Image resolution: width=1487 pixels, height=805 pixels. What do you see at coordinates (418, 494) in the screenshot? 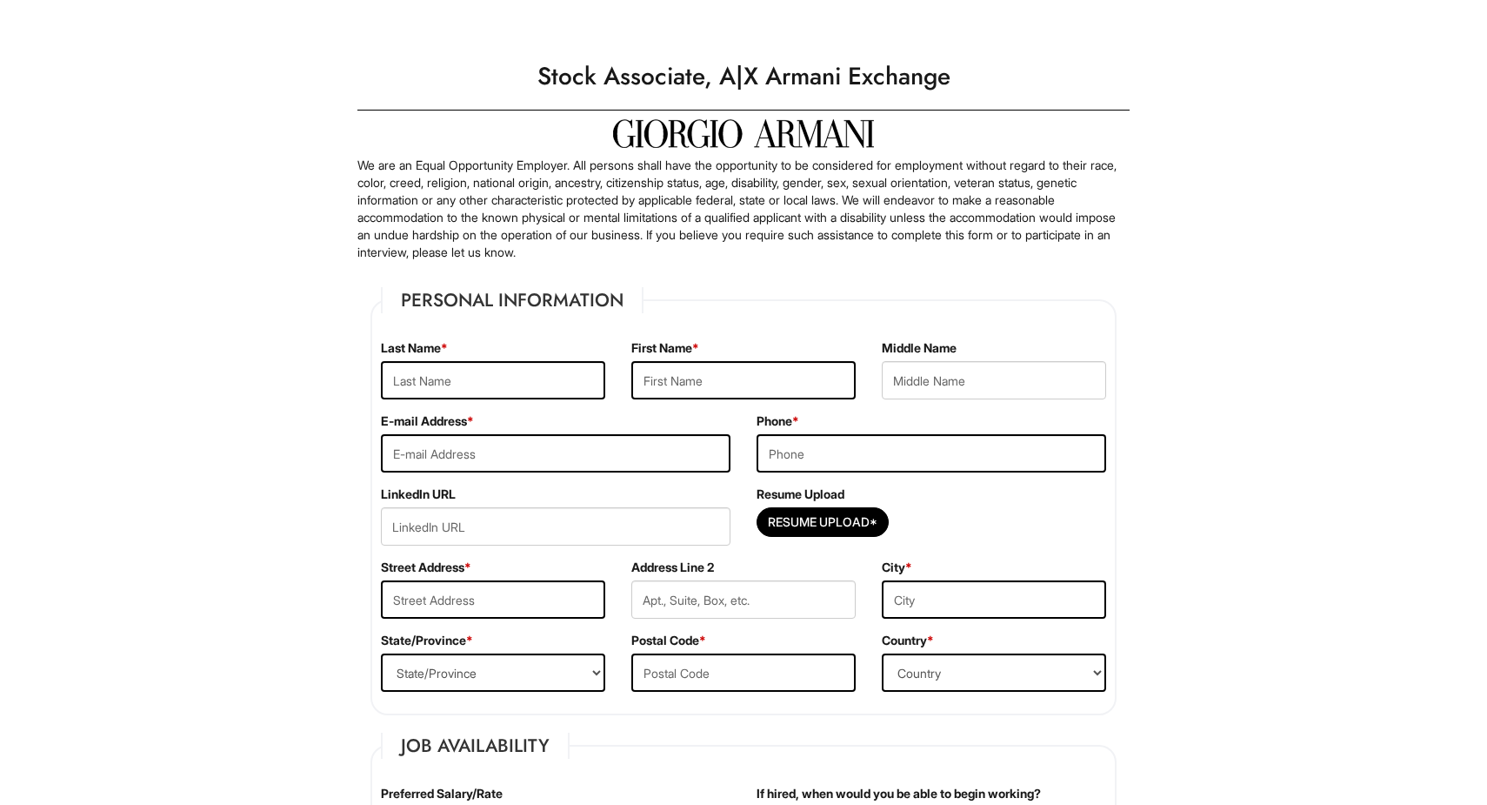
I see `label: LinkedIn URL` at bounding box center [418, 494].